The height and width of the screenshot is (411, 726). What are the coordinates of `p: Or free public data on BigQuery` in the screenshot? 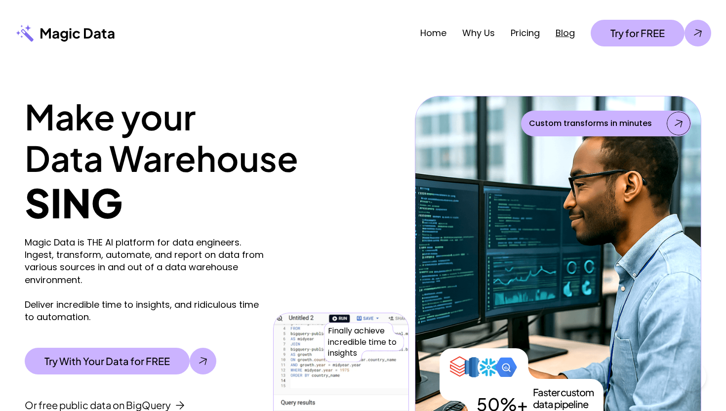 It's located at (98, 405).